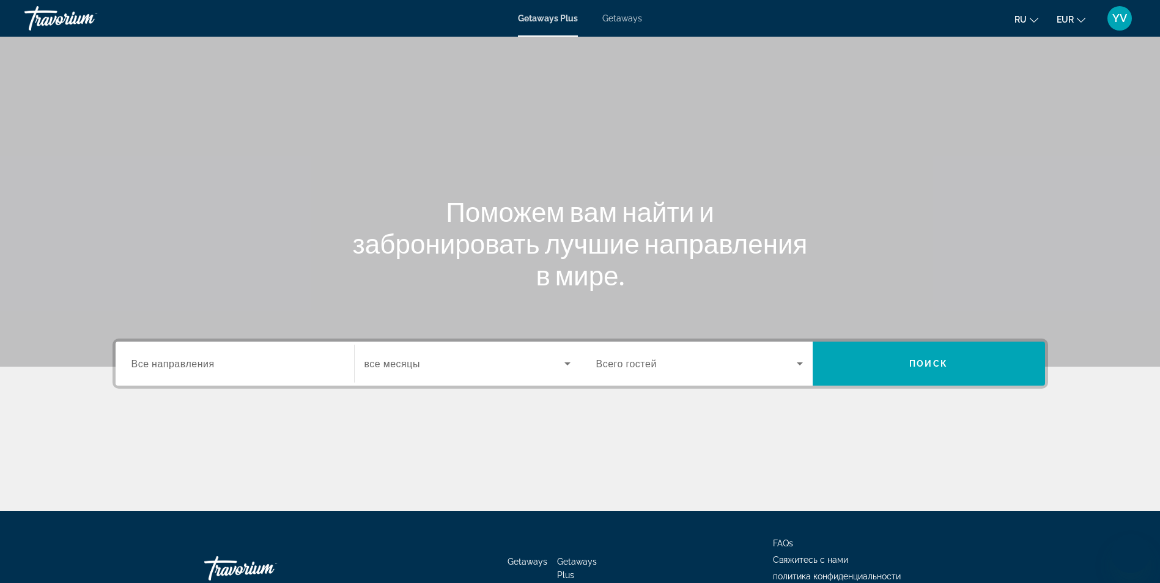 The image size is (1160, 583). What do you see at coordinates (929, 364) in the screenshot?
I see `button: Search` at bounding box center [929, 364].